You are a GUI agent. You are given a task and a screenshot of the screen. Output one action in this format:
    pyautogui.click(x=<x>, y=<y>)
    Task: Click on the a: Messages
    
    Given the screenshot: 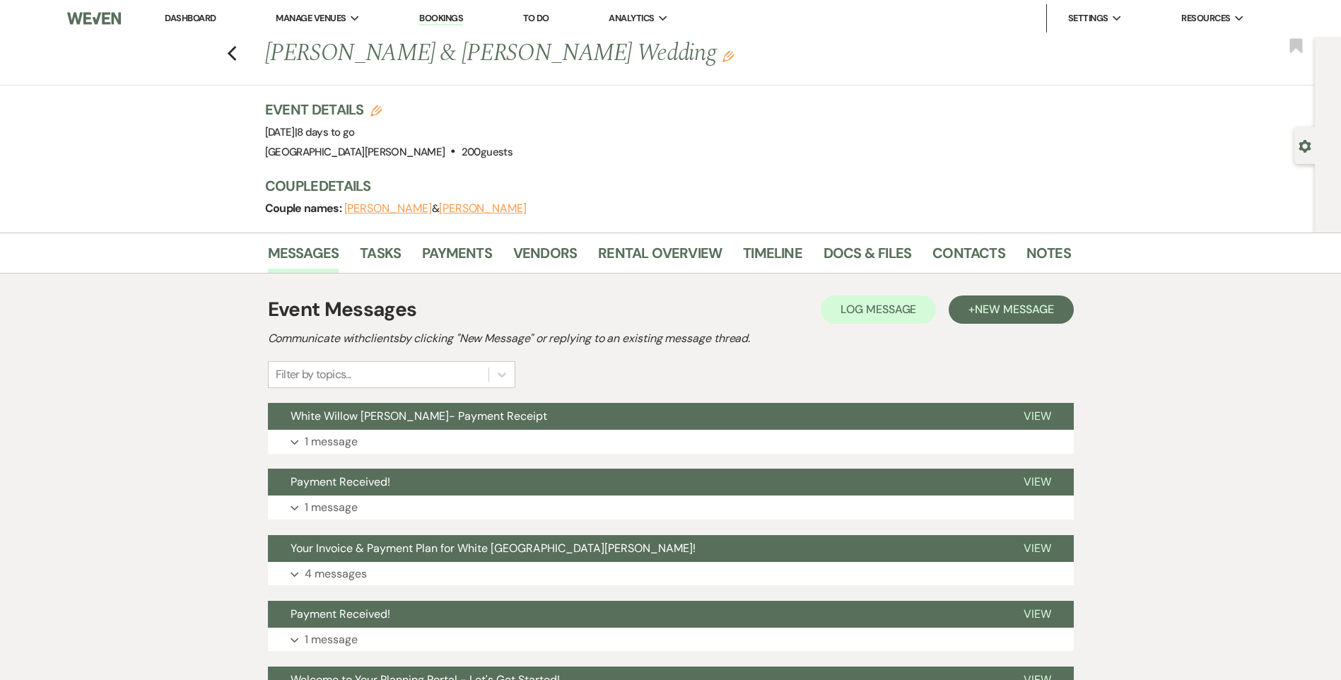 What is the action you would take?
    pyautogui.click(x=303, y=257)
    